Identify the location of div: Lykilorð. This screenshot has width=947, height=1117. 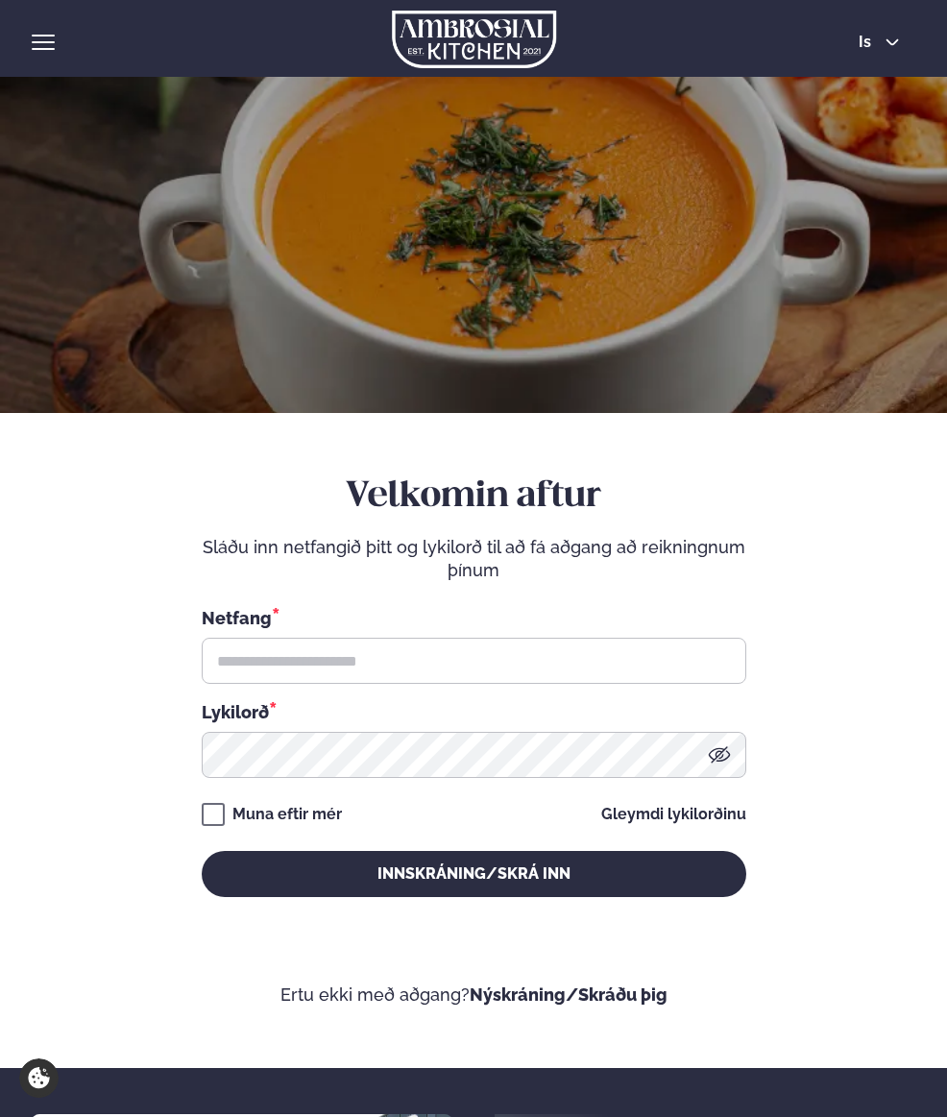
(473, 712).